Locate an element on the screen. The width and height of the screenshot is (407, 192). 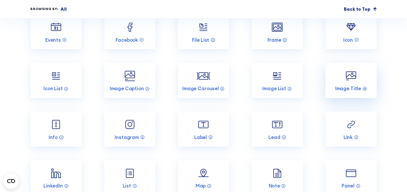
p: LinkedIn is located at coordinates (53, 186).